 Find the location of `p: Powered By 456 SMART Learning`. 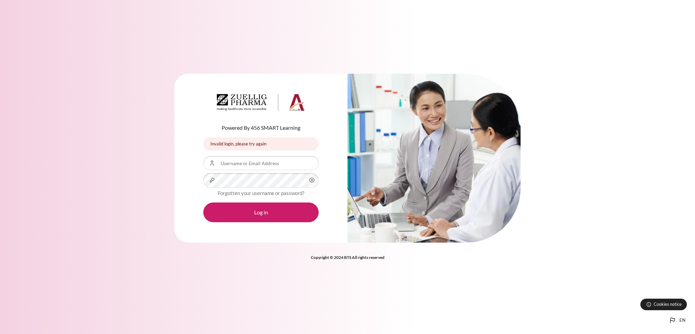

p: Powered By 456 SMART Learning is located at coordinates (261, 128).